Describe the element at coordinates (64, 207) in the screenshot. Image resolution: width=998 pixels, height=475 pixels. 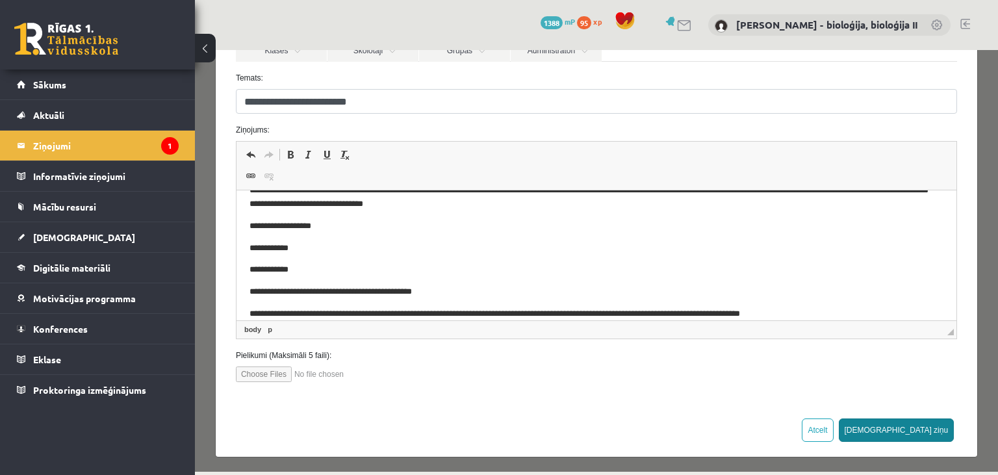
I see `span: Mācību resursi` at that location.